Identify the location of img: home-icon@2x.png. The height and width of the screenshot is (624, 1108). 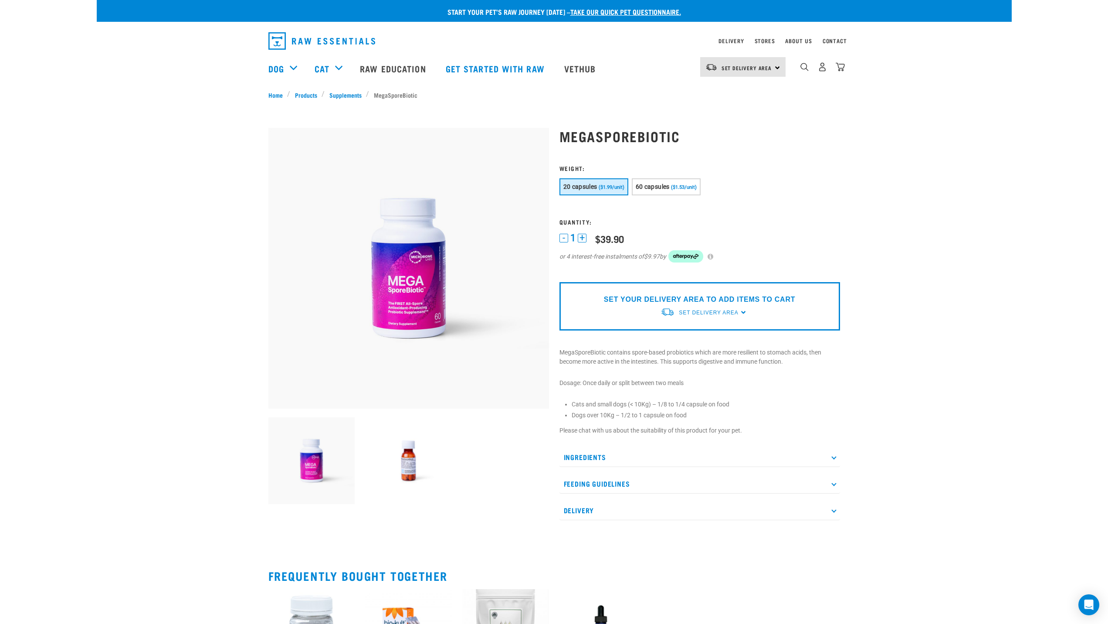
(840, 67).